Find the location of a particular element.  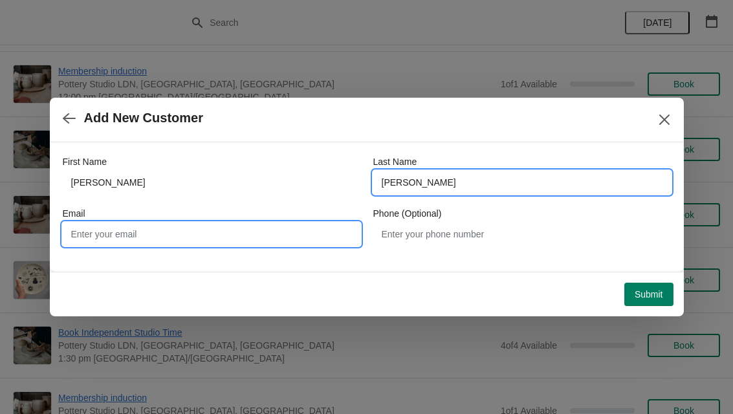

label: Phone (Optional) is located at coordinates (408, 214).